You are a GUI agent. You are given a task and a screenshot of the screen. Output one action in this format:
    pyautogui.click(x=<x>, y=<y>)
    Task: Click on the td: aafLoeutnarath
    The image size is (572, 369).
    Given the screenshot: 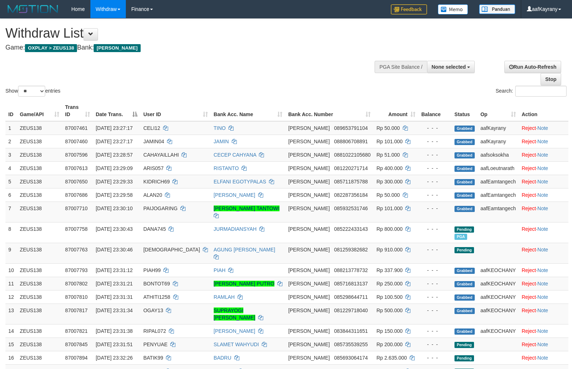 What is the action you would take?
    pyautogui.click(x=499, y=168)
    